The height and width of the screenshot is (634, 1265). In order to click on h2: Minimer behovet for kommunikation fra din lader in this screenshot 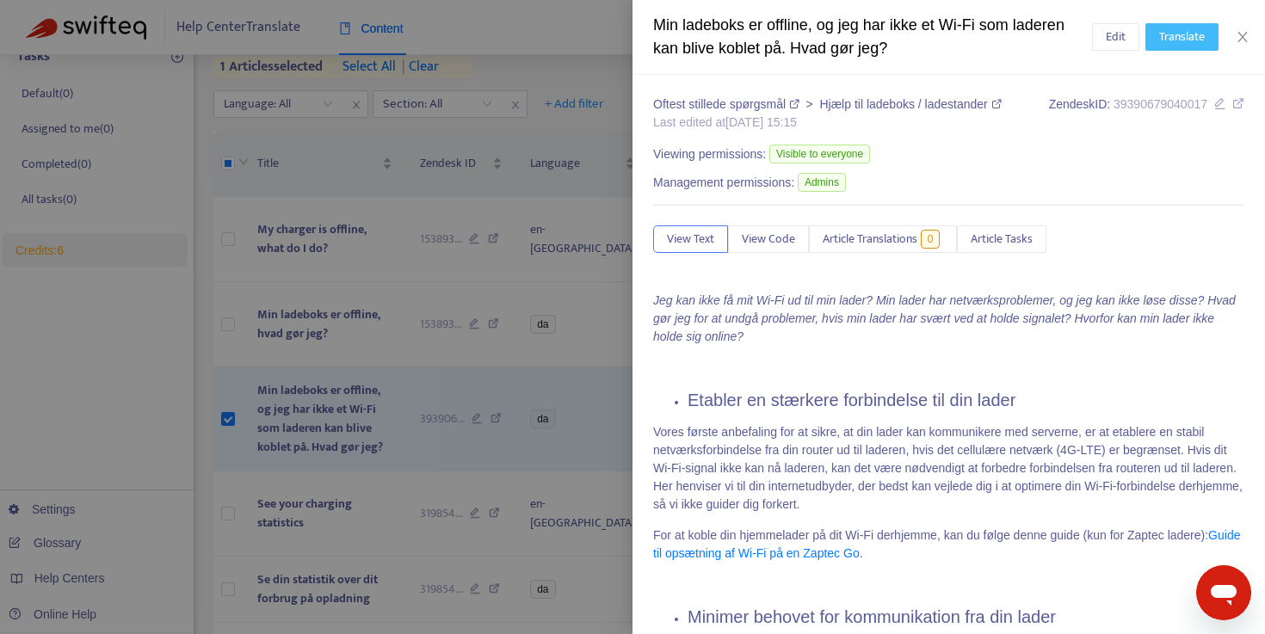, I will do `click(965, 617)`.